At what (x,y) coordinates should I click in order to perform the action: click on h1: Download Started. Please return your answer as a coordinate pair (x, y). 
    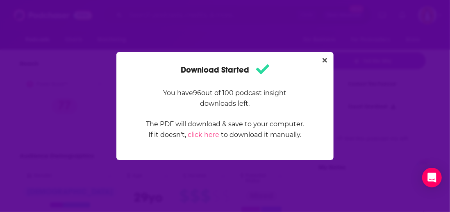
    Looking at the image, I should click on (225, 70).